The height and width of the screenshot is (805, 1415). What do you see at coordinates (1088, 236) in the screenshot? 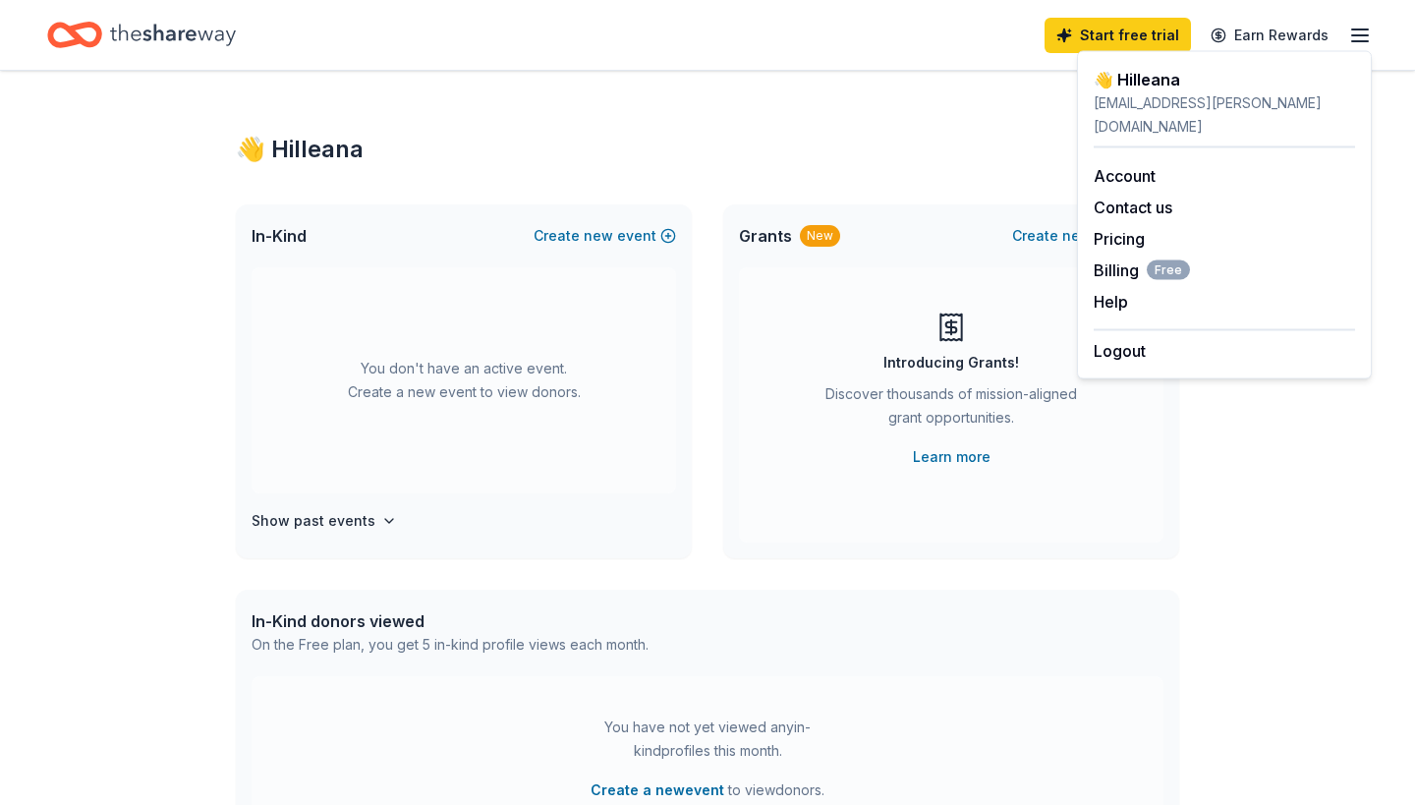
I see `button: Createnewproject` at bounding box center [1088, 236].